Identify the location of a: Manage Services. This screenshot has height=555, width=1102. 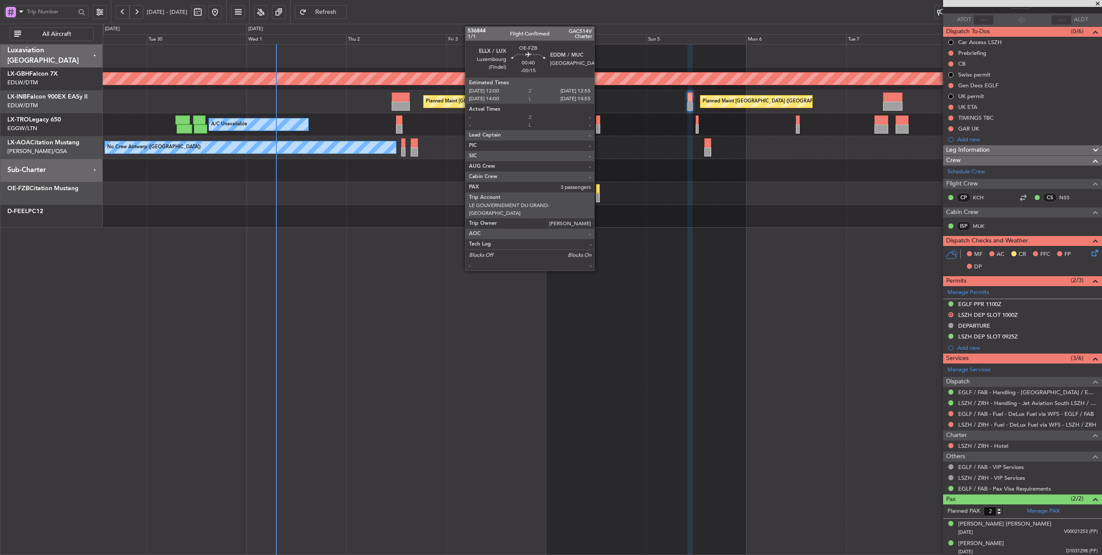
(969, 370).